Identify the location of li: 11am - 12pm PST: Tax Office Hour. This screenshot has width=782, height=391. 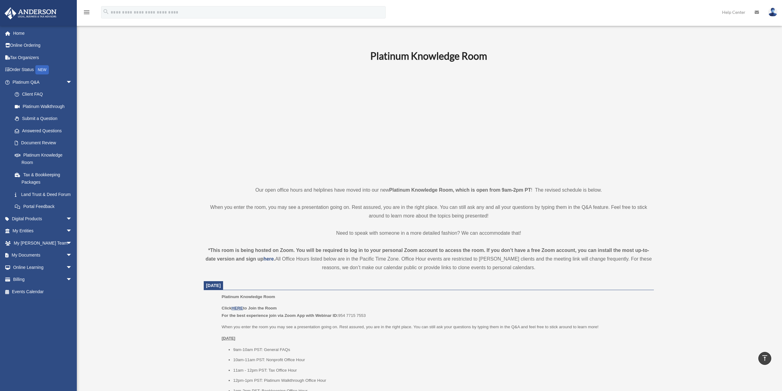
(441, 370).